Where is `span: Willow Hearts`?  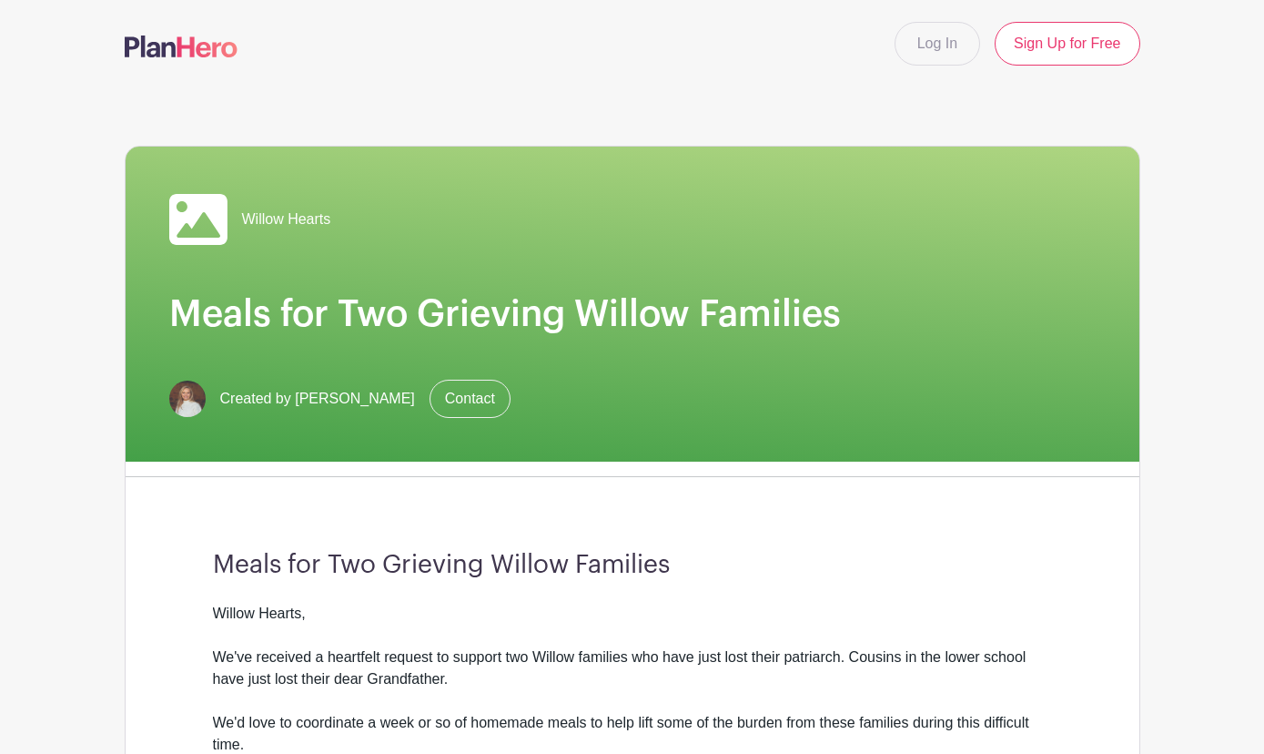 span: Willow Hearts is located at coordinates (287, 219).